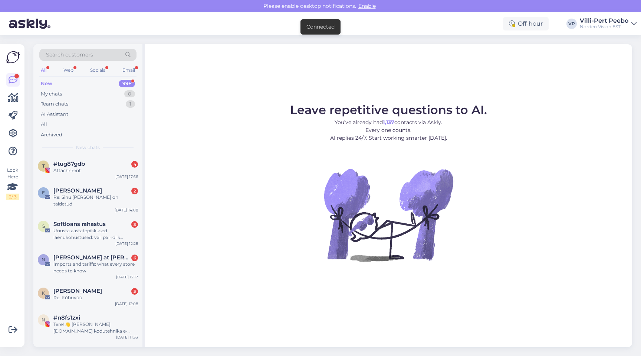 The width and height of the screenshot is (641, 356). I want to click on div: Connected, so click(321, 27).